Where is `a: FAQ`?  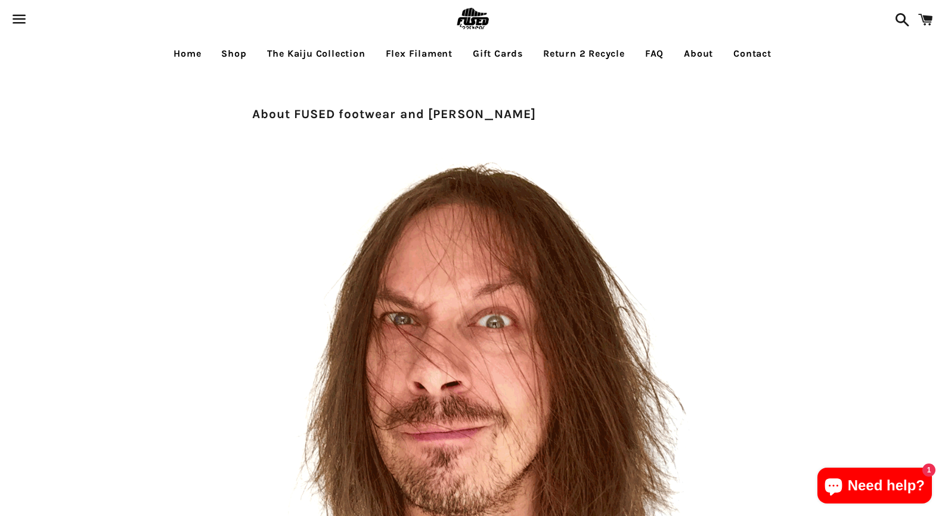
a: FAQ is located at coordinates (654, 54).